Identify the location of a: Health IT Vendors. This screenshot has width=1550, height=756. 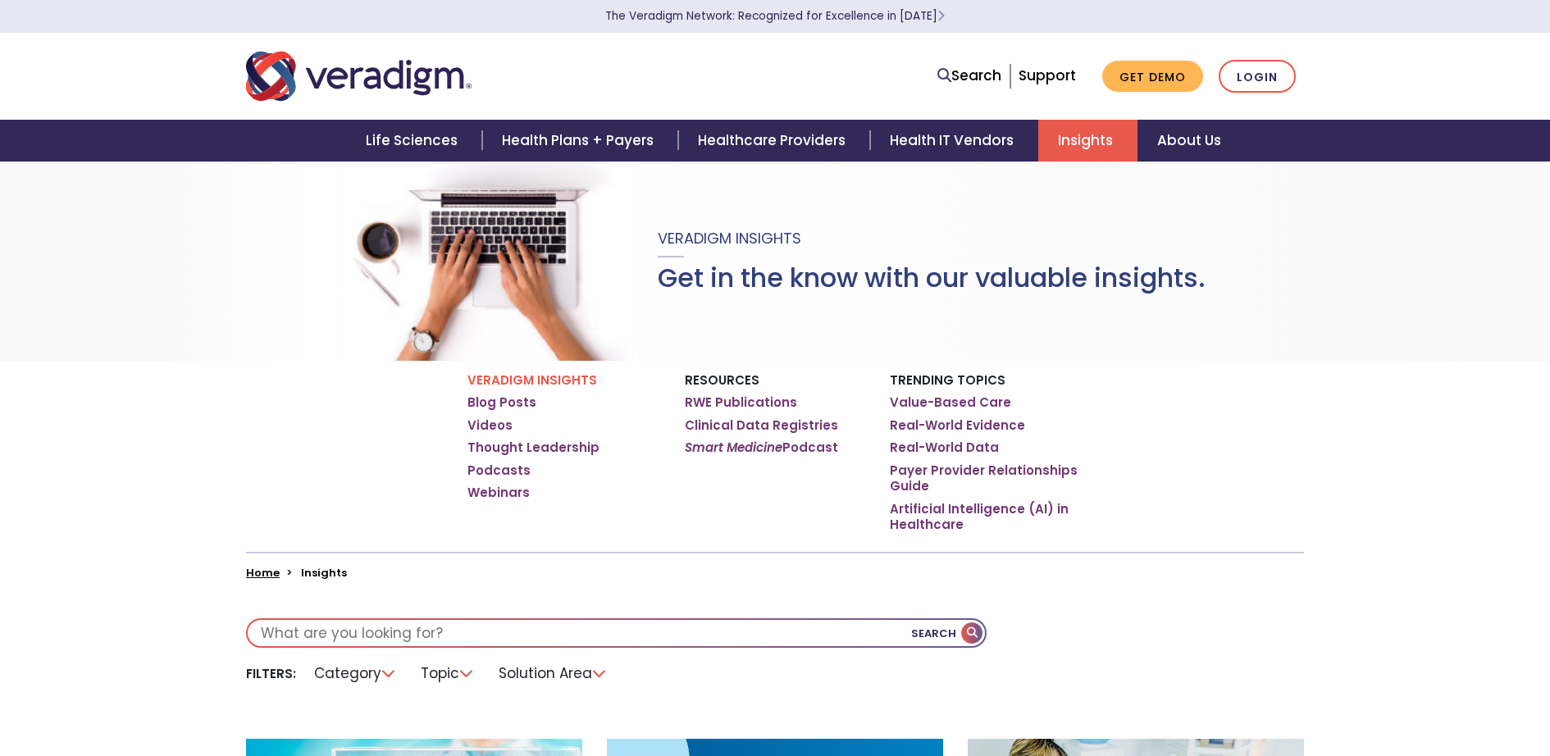
(954, 140).